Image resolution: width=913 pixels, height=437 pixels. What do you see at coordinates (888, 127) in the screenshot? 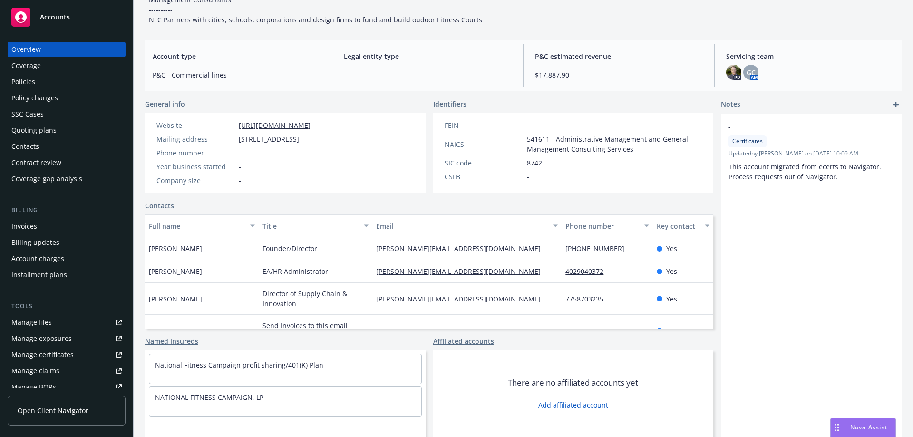
I see `a: remove` at bounding box center [888, 127].